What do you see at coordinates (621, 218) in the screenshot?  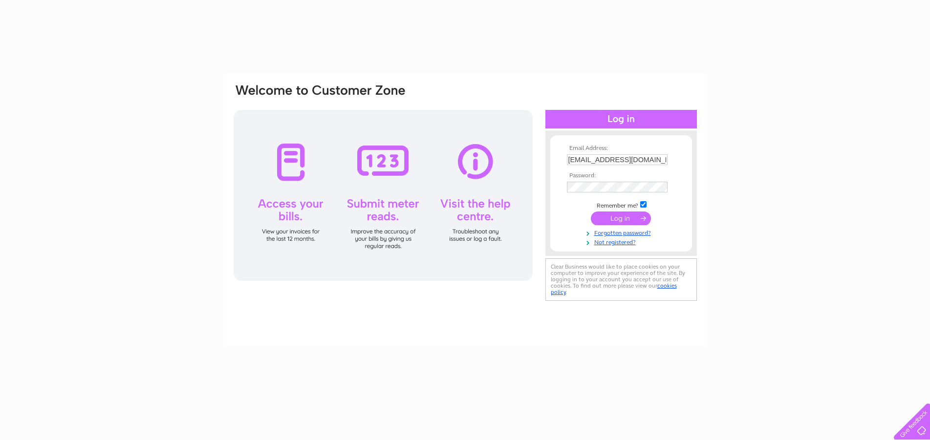 I see `input: Submit` at bounding box center [621, 218].